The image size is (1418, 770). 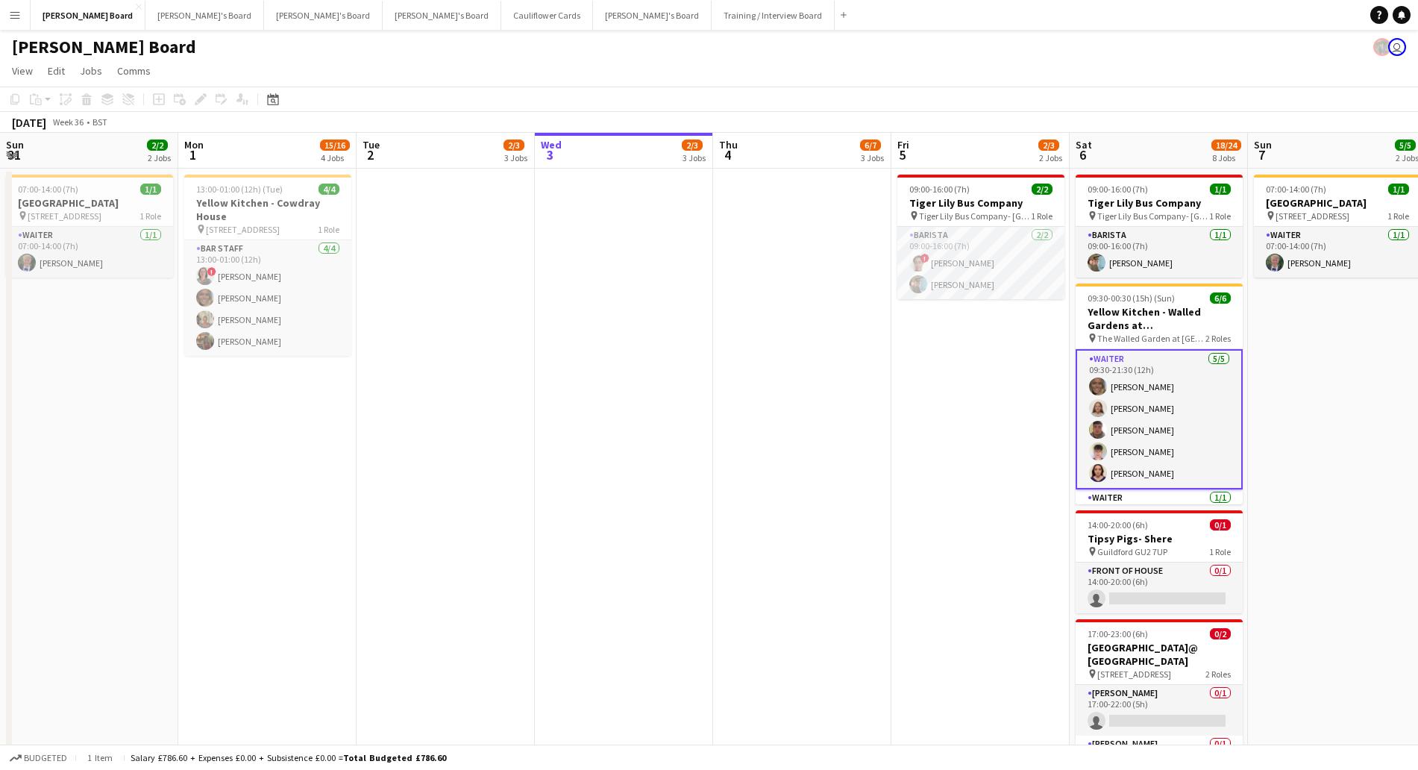 I want to click on span: 1 item, so click(x=100, y=757).